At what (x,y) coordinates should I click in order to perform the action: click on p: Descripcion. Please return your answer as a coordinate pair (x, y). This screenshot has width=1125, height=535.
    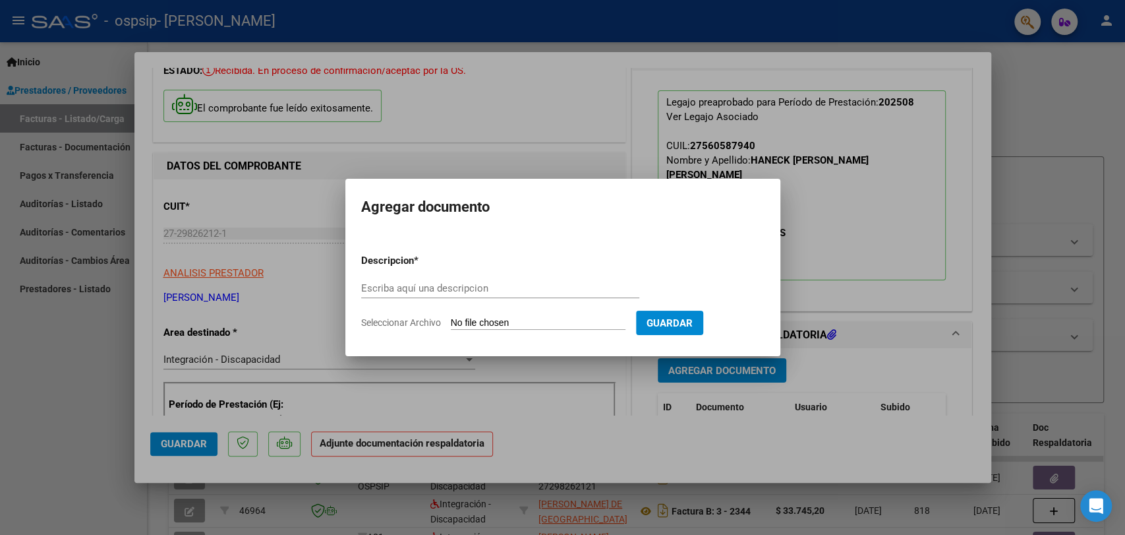
    Looking at the image, I should click on (422, 260).